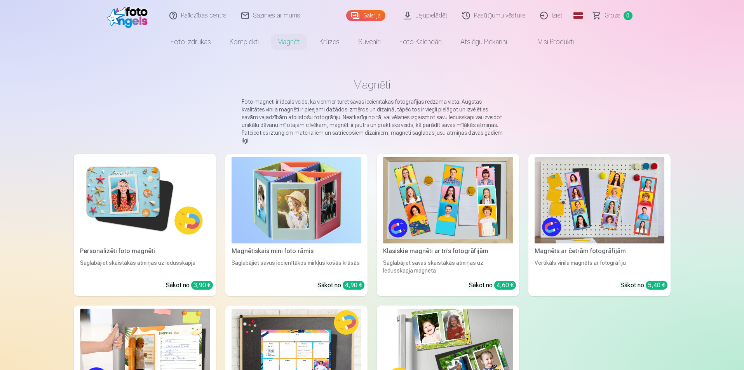 The image size is (744, 370). Describe the element at coordinates (600, 251) in the screenshot. I see `div: Magnēts ar četrām fotogrāfijām` at that location.